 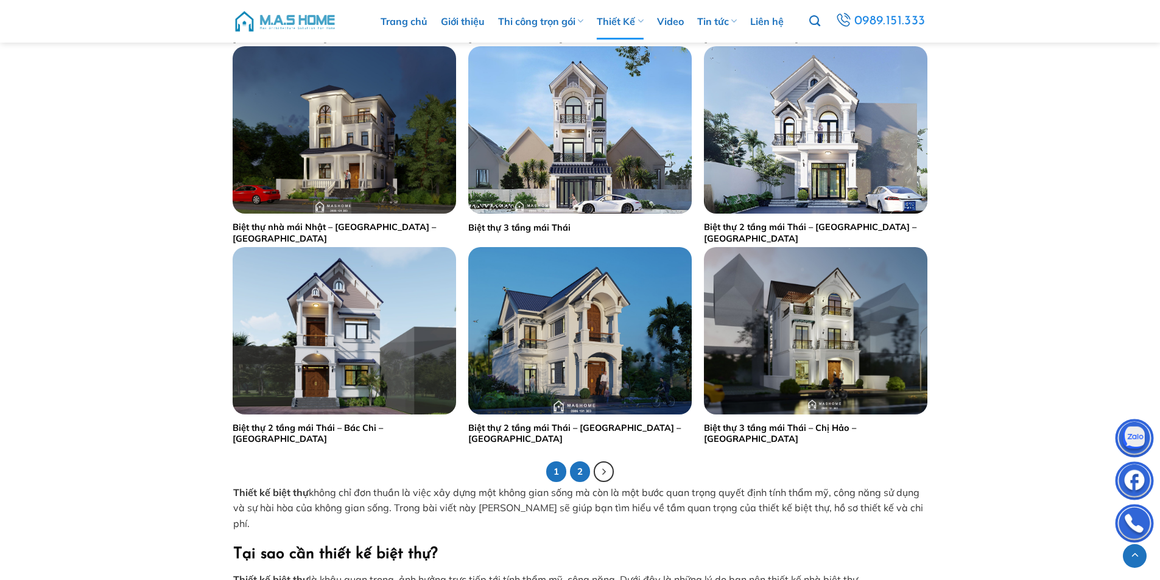 I want to click on a: Giới thiệu, so click(x=463, y=21).